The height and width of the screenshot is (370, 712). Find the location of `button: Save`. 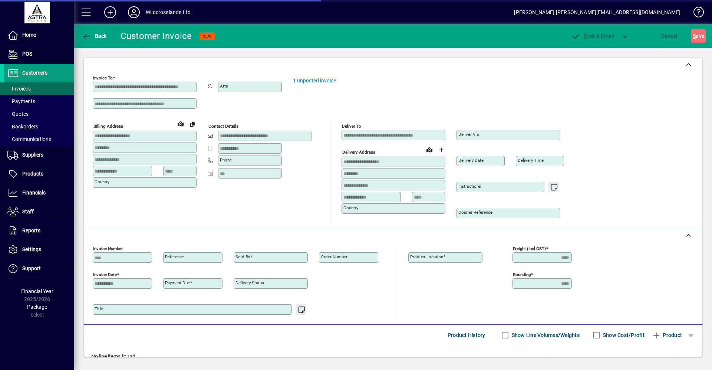

button: Save is located at coordinates (699, 36).